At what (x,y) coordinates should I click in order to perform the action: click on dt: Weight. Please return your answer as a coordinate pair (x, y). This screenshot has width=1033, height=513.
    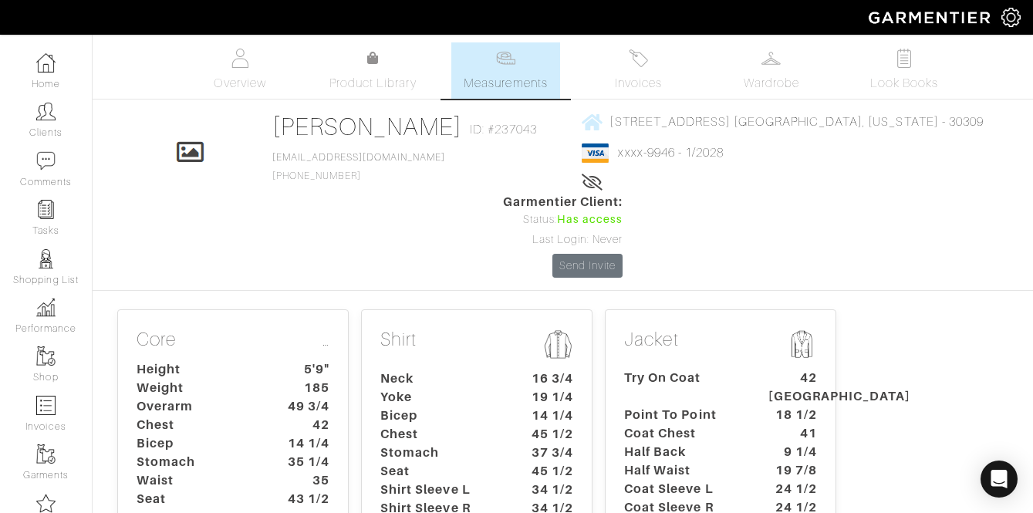
    Looking at the image, I should click on (197, 388).